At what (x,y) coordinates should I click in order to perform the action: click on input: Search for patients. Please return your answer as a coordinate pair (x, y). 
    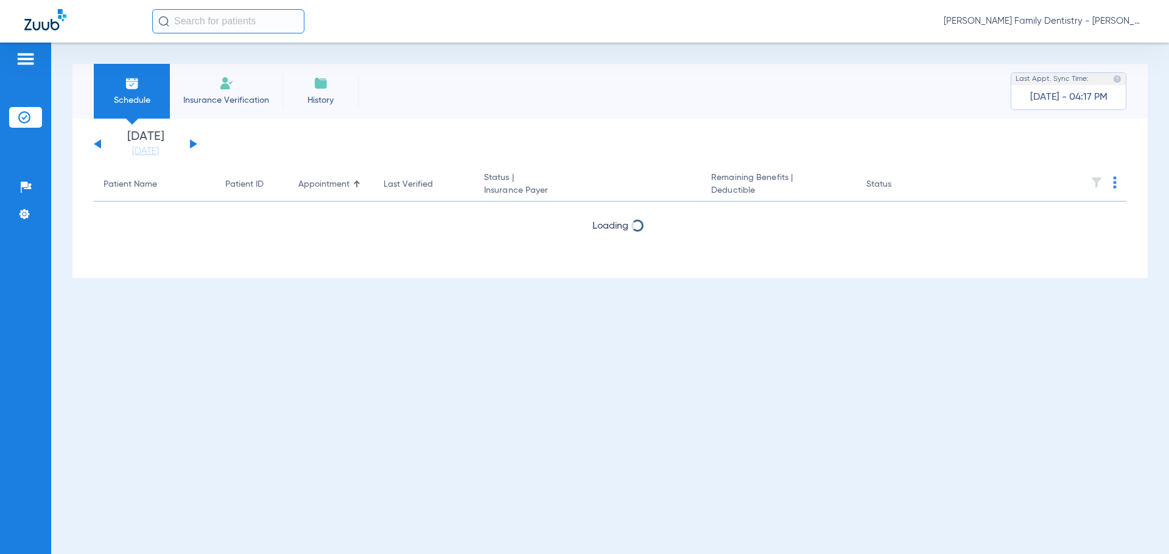
    Looking at the image, I should click on (228, 21).